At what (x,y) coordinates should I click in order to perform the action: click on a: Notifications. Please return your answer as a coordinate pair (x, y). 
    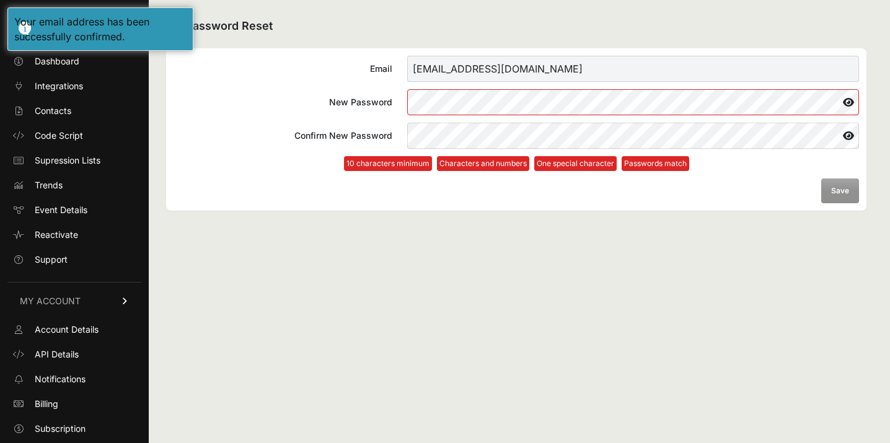
    Looking at the image, I should click on (74, 379).